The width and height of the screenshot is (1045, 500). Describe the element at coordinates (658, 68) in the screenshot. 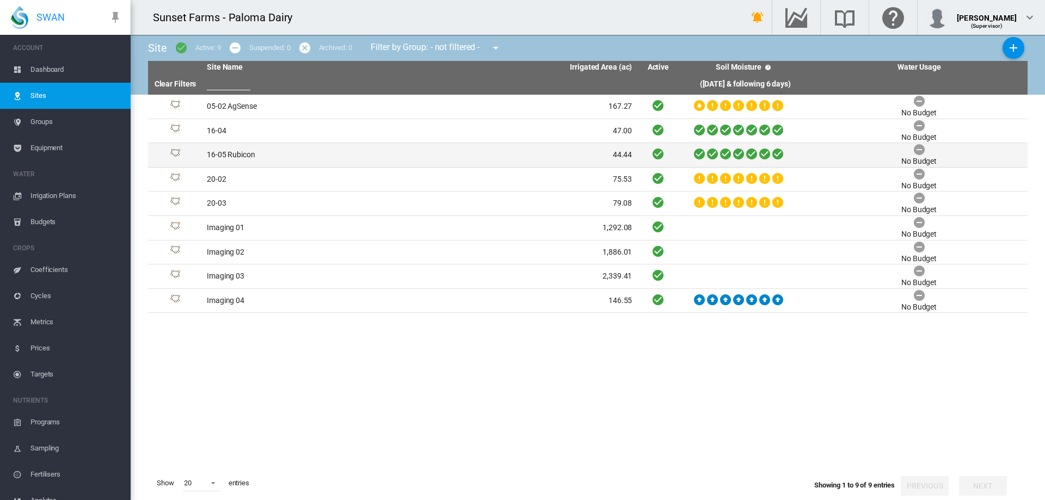

I see `th: Active` at that location.